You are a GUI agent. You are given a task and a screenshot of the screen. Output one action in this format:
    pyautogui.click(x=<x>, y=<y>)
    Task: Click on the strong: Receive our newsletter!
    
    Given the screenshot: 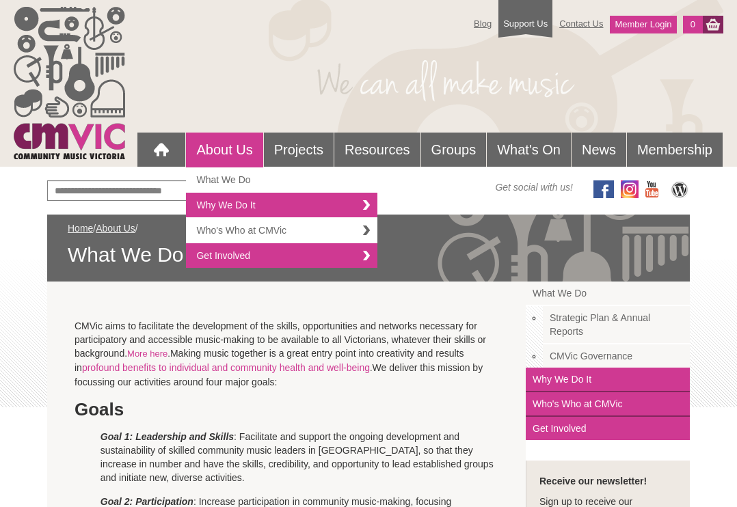 What is the action you would take?
    pyautogui.click(x=593, y=481)
    